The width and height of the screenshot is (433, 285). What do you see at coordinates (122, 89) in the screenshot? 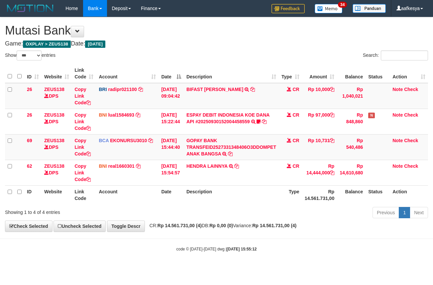
I see `a: radipr021100` at bounding box center [122, 89].